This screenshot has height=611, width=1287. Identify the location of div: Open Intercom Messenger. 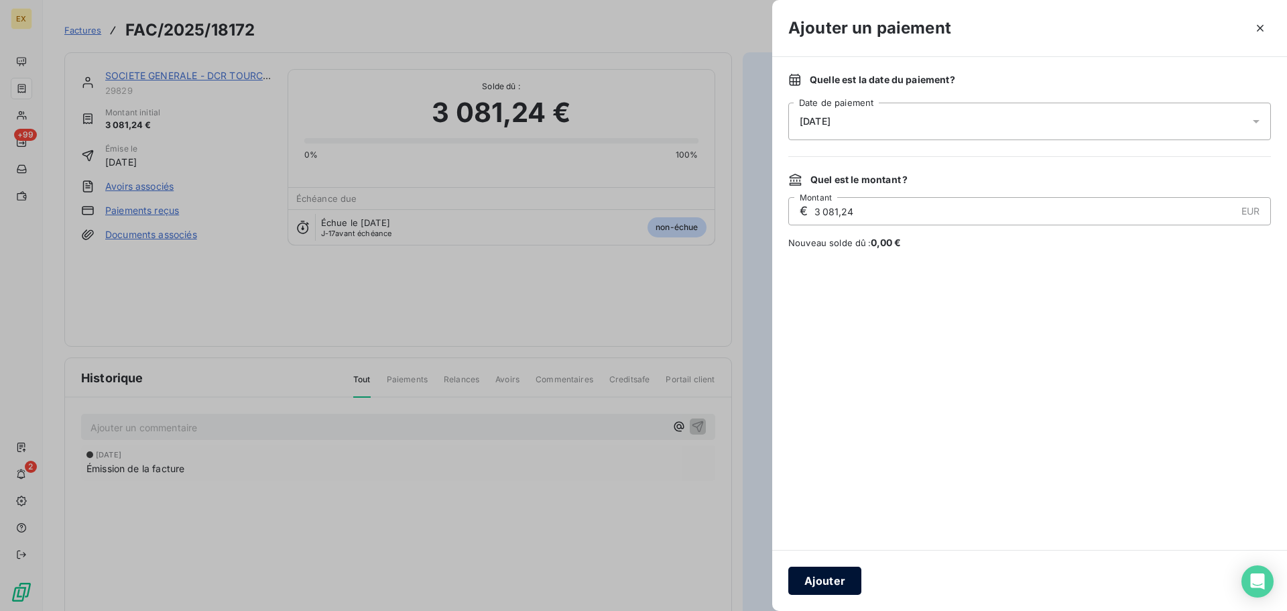
(1258, 581).